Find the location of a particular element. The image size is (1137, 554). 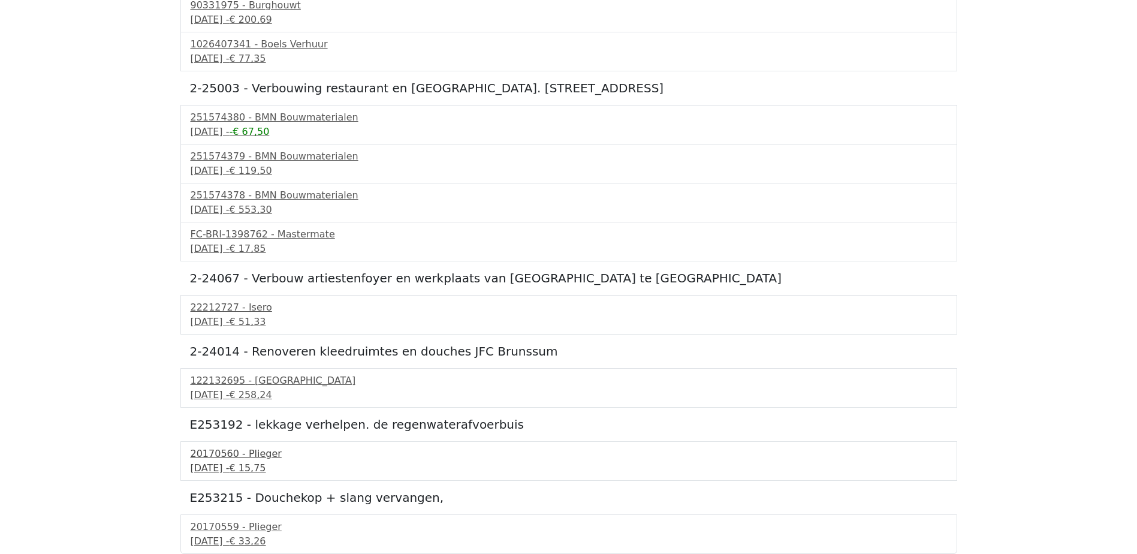

span: € 200,69 is located at coordinates (250, 19).